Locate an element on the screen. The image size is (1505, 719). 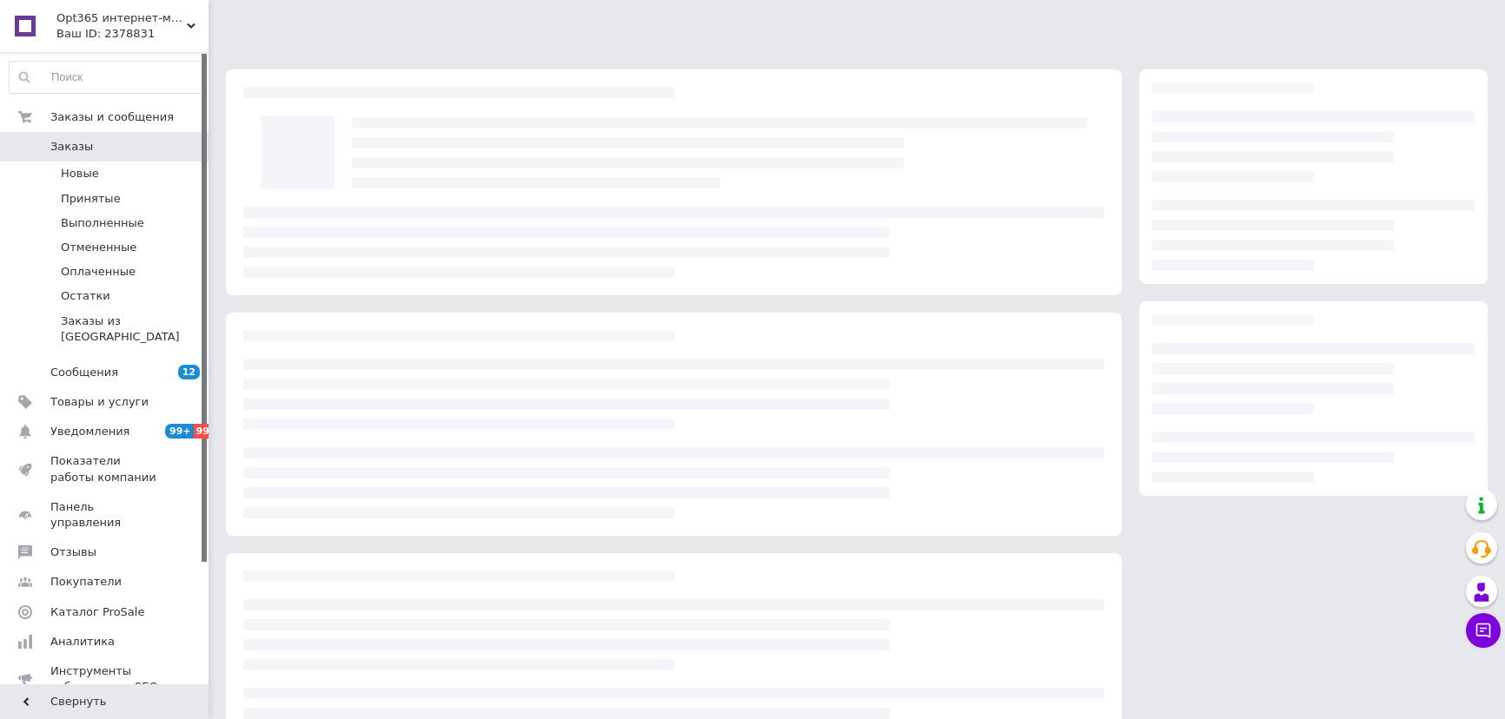
span: Панель управления is located at coordinates (105, 515).